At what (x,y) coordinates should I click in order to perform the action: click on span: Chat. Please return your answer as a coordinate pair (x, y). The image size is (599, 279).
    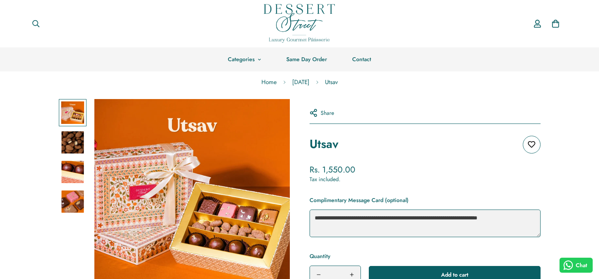
    Looking at the image, I should click on (581, 265).